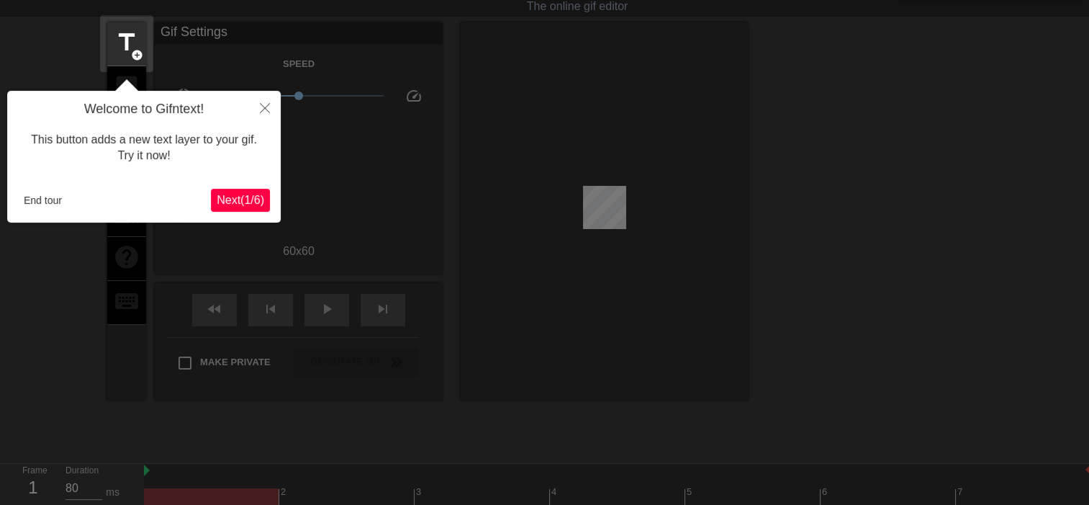 This screenshot has width=1089, height=505. What do you see at coordinates (240, 199) in the screenshot?
I see `span: Next ( 1 / 6 )` at bounding box center [240, 199].